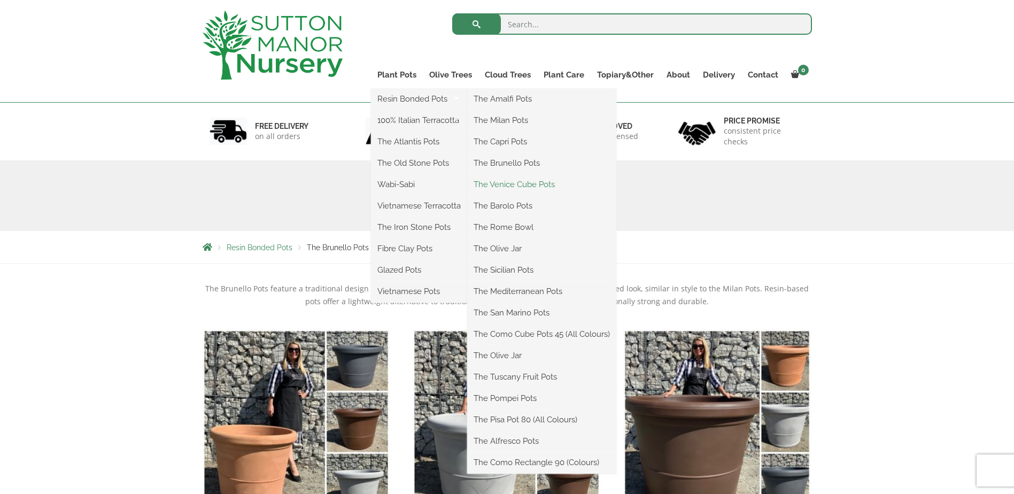 The image size is (1014, 494). I want to click on a: The Brunello Pots, so click(541, 163).